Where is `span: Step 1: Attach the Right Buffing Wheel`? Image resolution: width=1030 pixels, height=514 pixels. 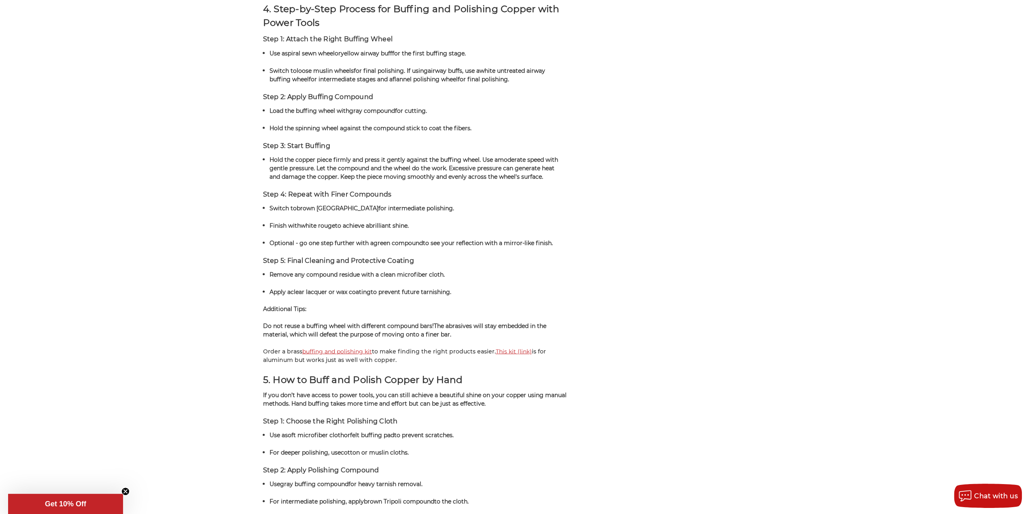 span: Step 1: Attach the Right Buffing Wheel is located at coordinates (328, 39).